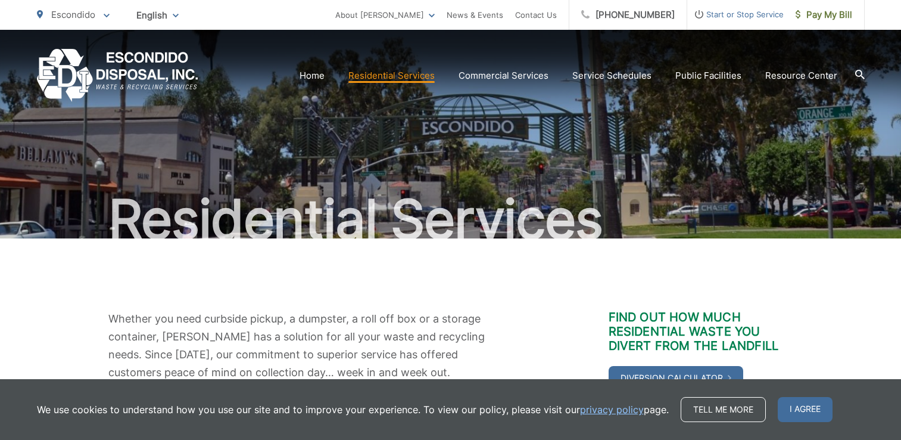 The image size is (901, 440). What do you see at coordinates (312, 76) in the screenshot?
I see `a: Home` at bounding box center [312, 76].